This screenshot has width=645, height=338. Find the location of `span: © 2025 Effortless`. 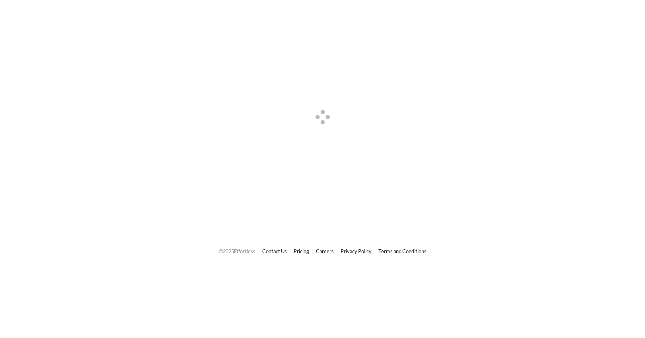

span: © 2025 Effortless is located at coordinates (237, 251).